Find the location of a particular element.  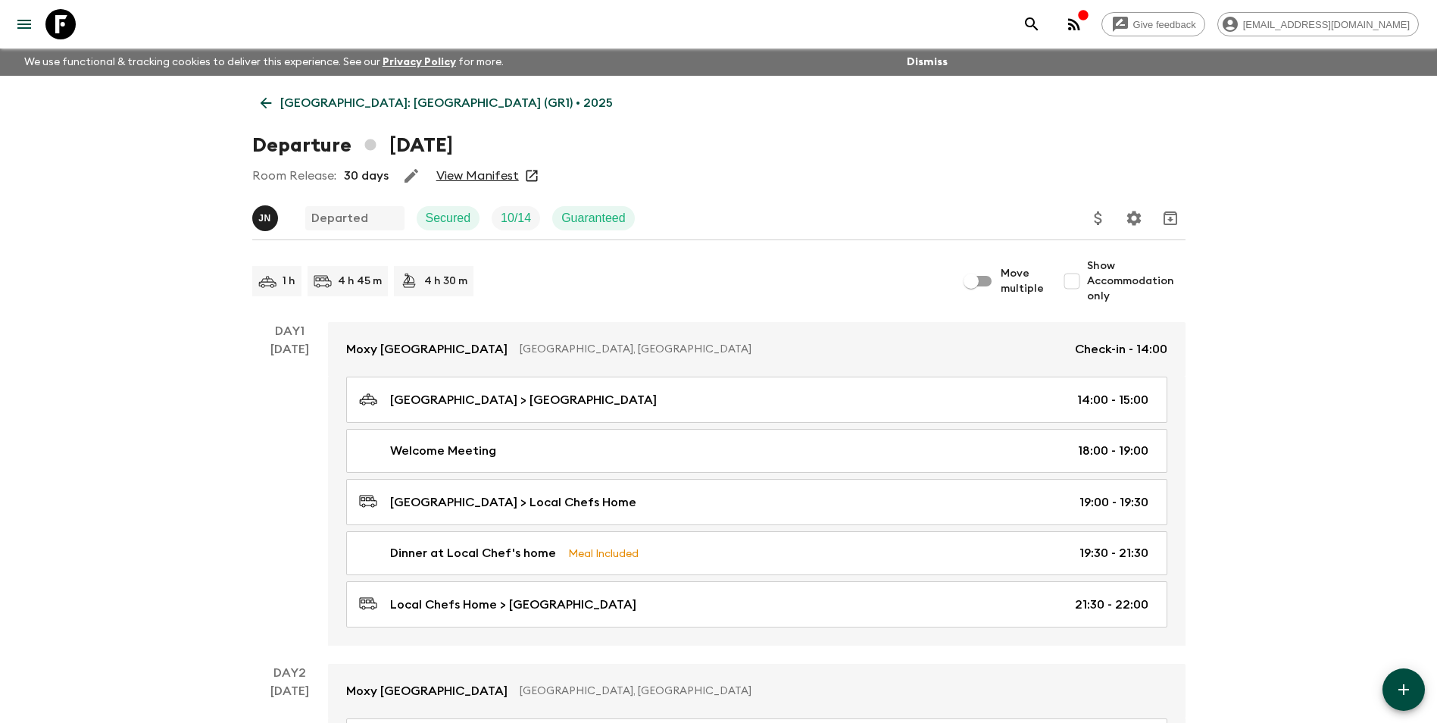

a: Welcome Meeting18:00 - 19:00 is located at coordinates (757, 451).